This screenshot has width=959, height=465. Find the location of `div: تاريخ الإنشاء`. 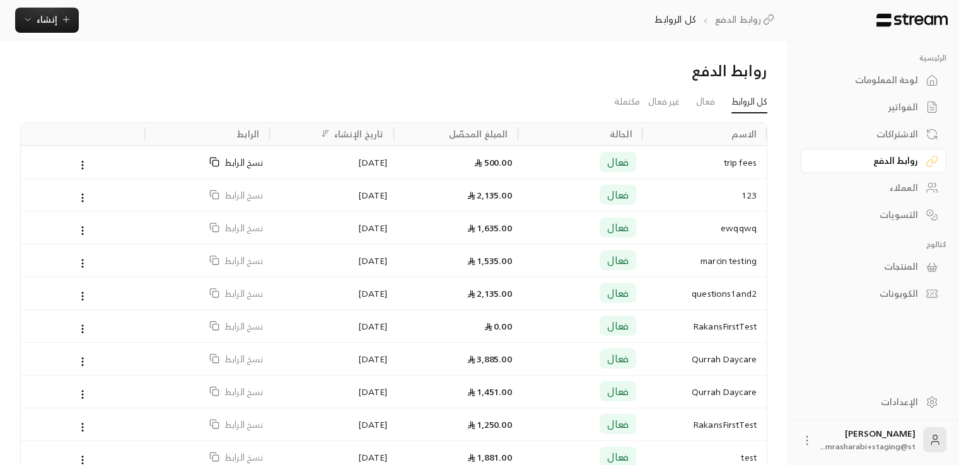

div: تاريخ الإنشاء is located at coordinates (359, 134).